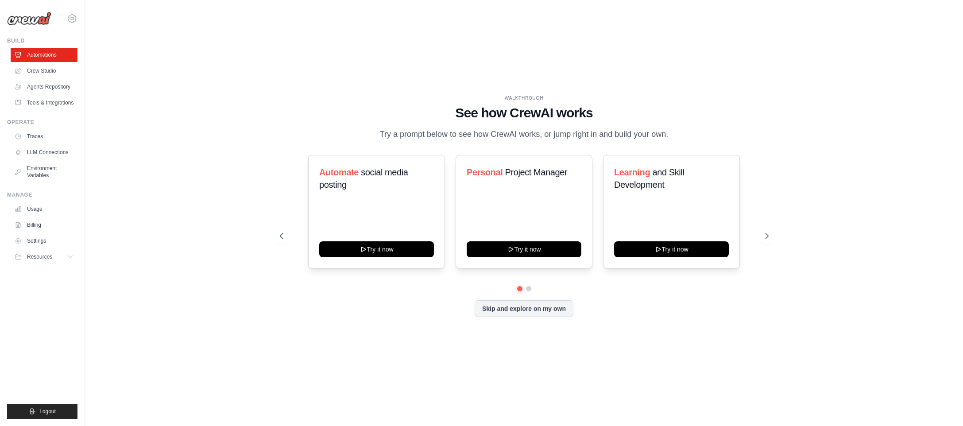  What do you see at coordinates (485, 172) in the screenshot?
I see `span: Personal` at bounding box center [485, 172].